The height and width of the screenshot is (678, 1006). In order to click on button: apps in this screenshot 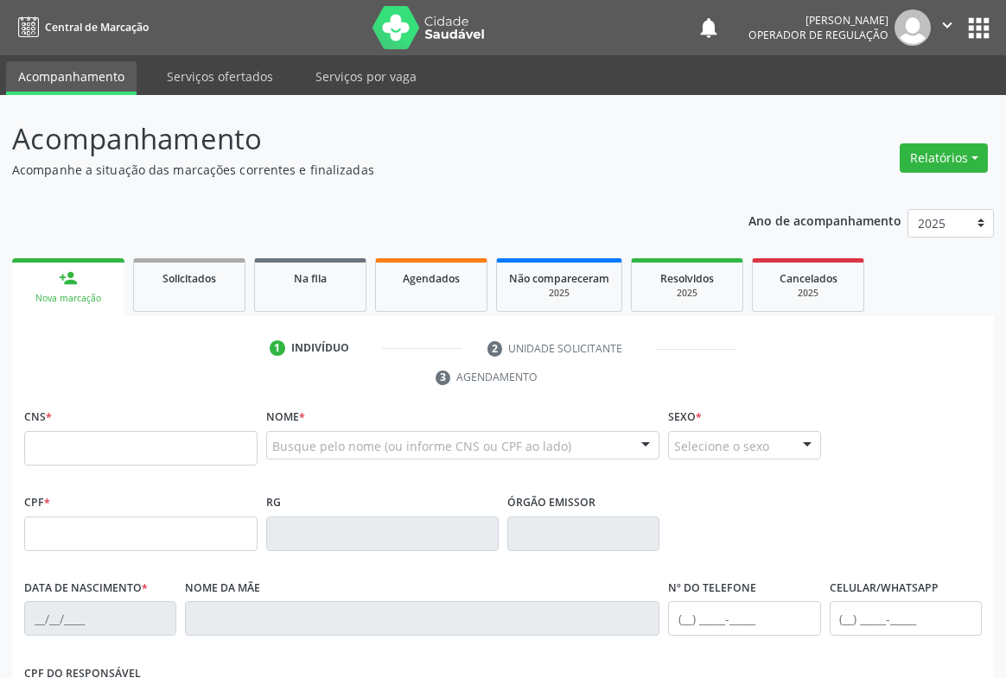, I will do `click(978, 28)`.